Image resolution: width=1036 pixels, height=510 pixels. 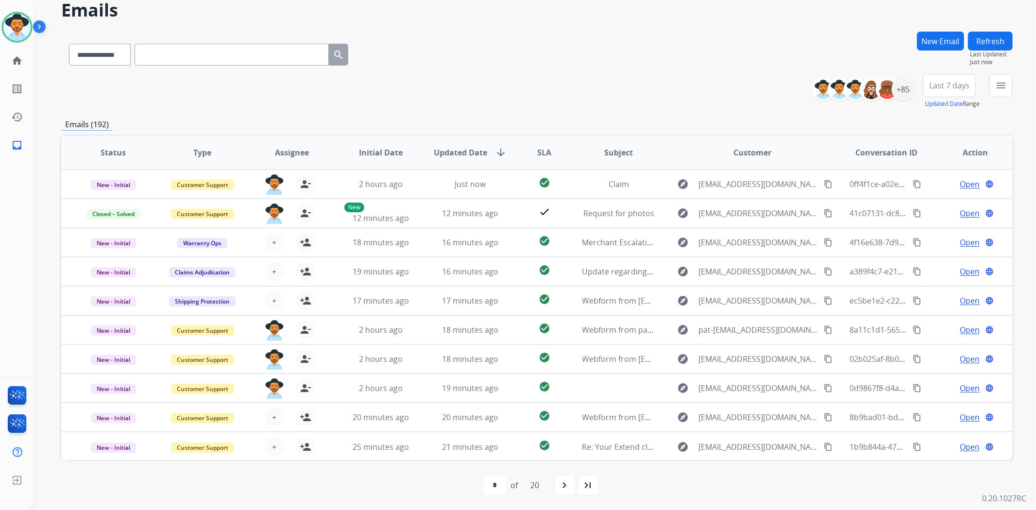 What do you see at coordinates (1004, 498) in the screenshot?
I see `p: 0.20.1027RC` at bounding box center [1004, 498].